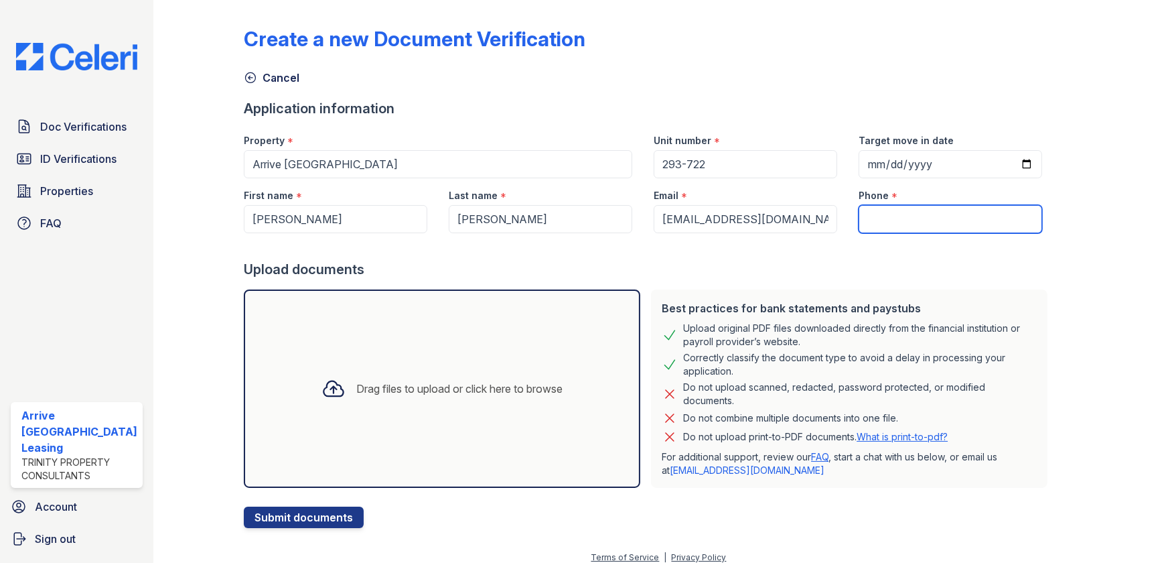  I want to click on a: Sign out, so click(76, 538).